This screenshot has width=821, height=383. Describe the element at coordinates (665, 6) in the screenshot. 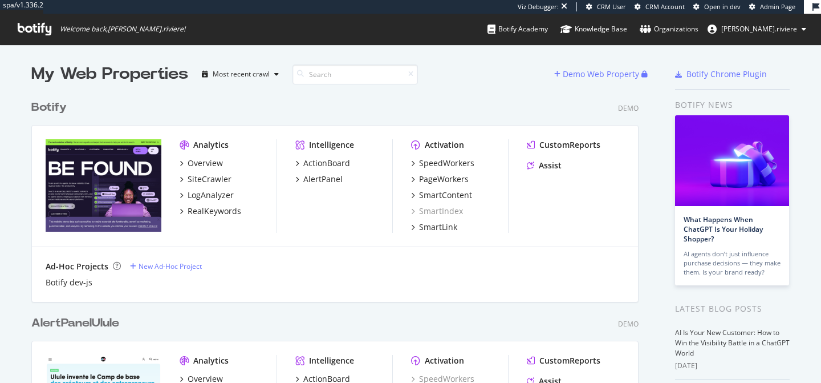

I see `span: CRM Account` at that location.